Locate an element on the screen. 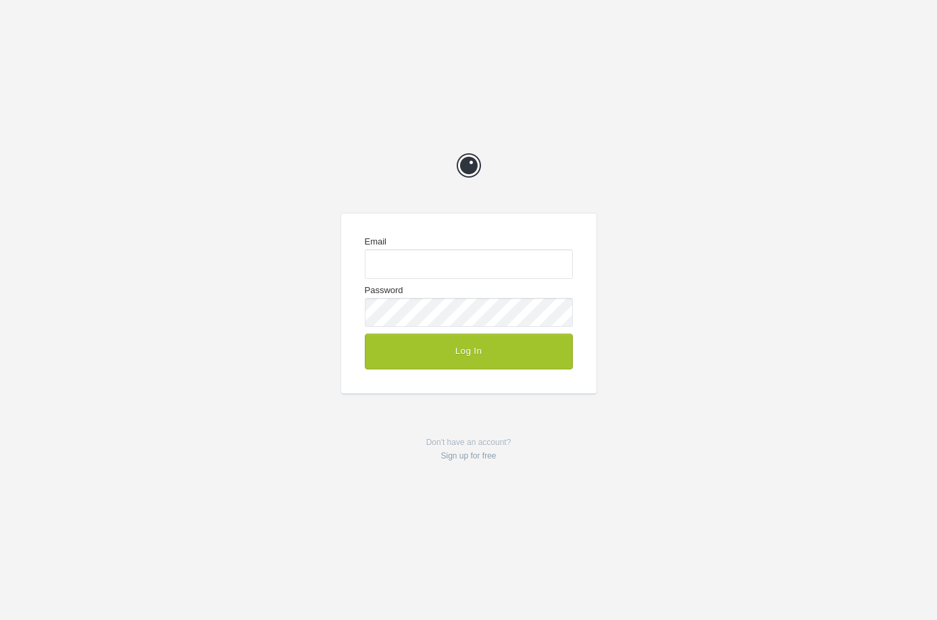 This screenshot has width=937, height=620. button: Log In is located at coordinates (469, 351).